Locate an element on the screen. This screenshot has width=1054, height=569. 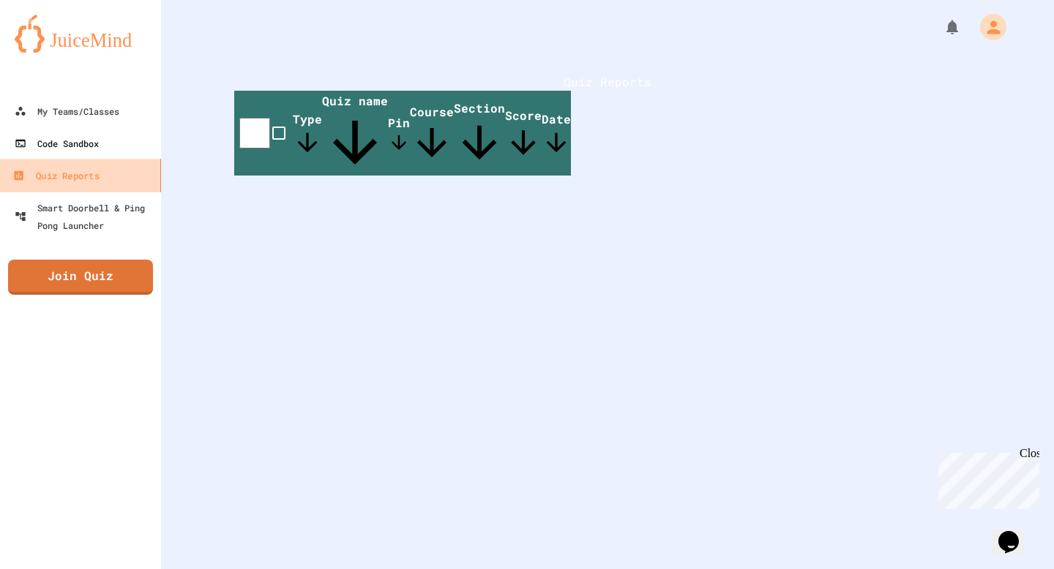
a: Join Quiz is located at coordinates (81, 277).